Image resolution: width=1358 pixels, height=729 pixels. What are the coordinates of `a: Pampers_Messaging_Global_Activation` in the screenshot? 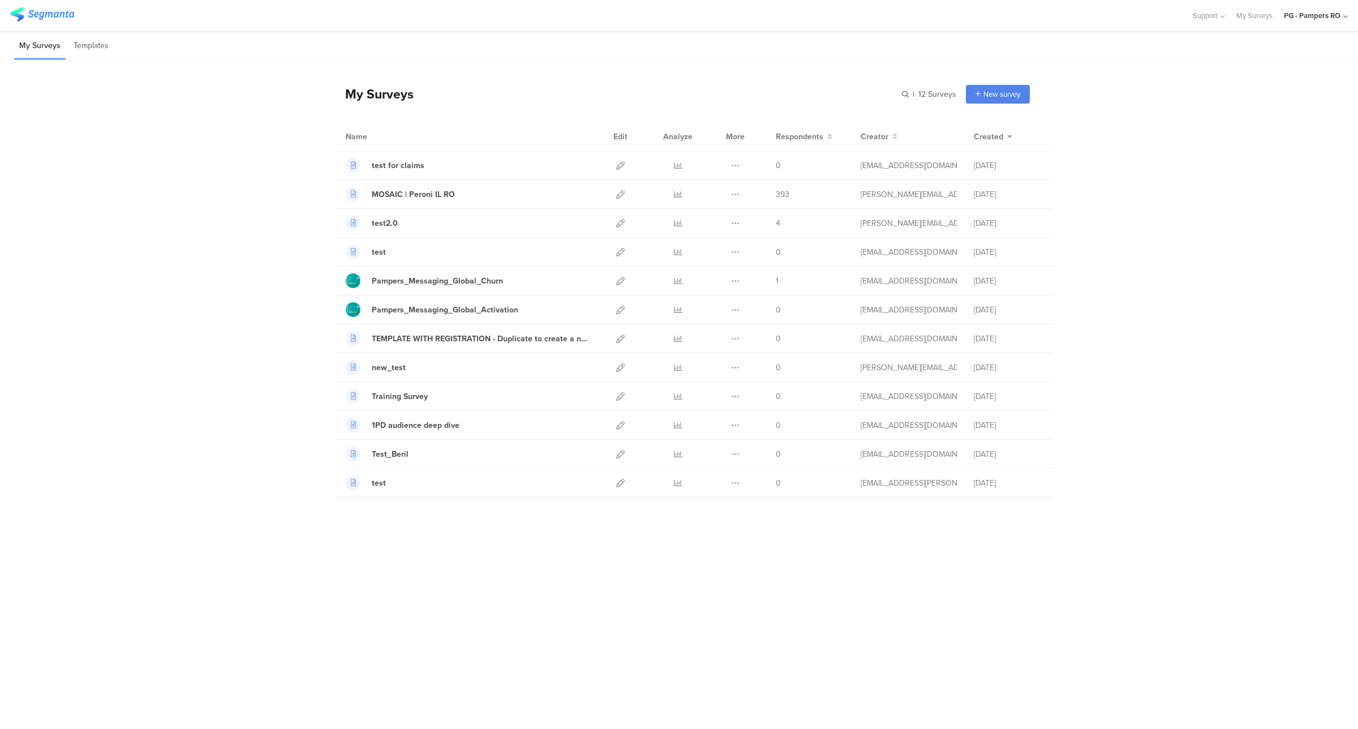 It's located at (432, 310).